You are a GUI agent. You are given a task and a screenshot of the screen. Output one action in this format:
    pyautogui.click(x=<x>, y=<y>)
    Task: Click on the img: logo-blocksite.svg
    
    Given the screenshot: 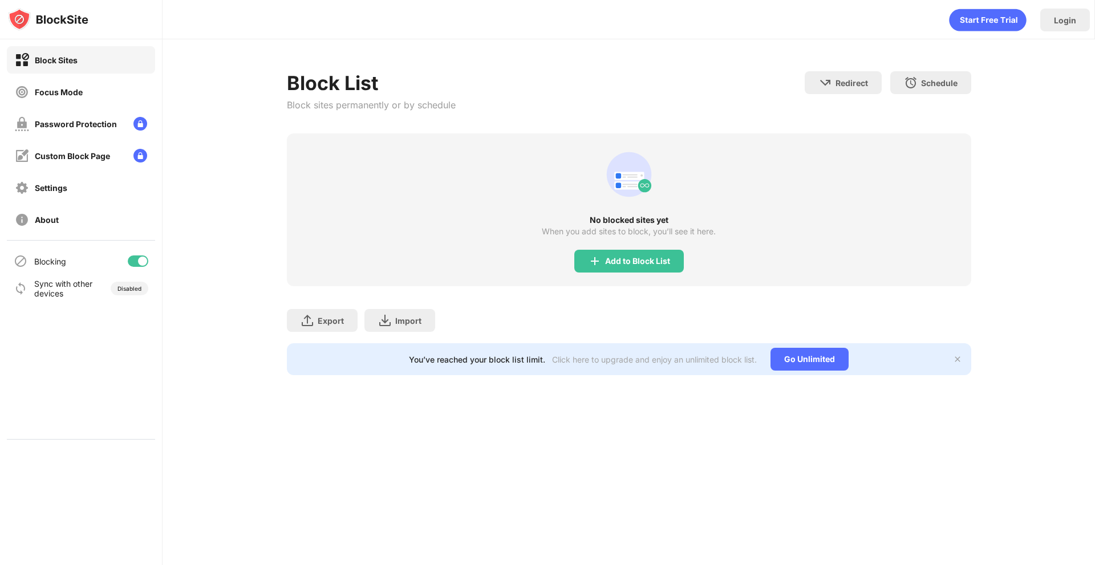 What is the action you would take?
    pyautogui.click(x=48, y=19)
    